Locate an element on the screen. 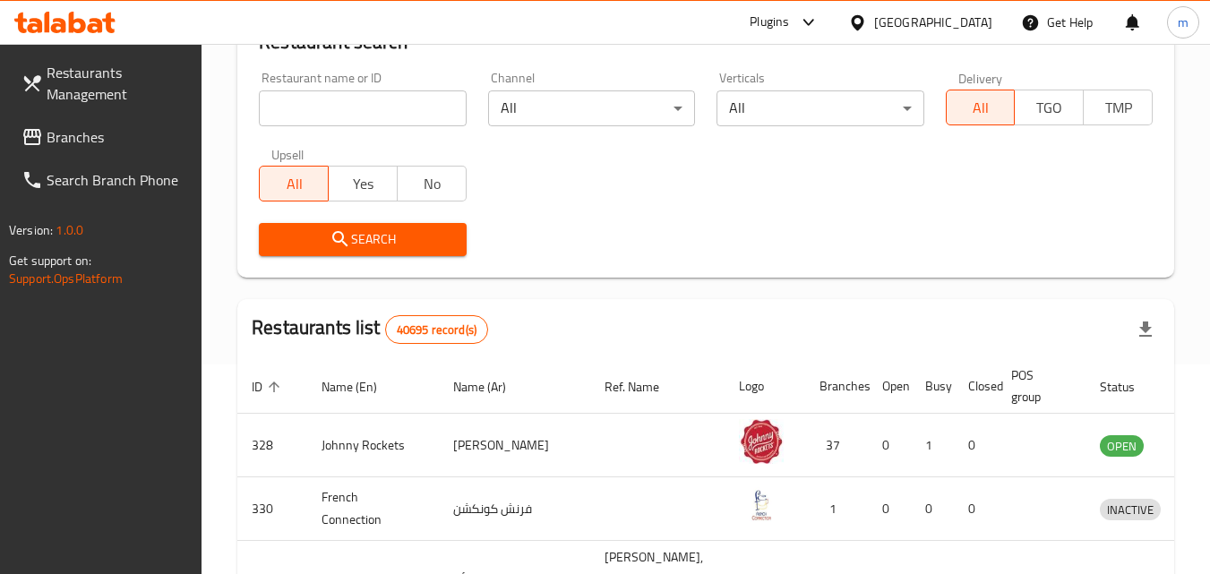  th: Open is located at coordinates (890, 386).